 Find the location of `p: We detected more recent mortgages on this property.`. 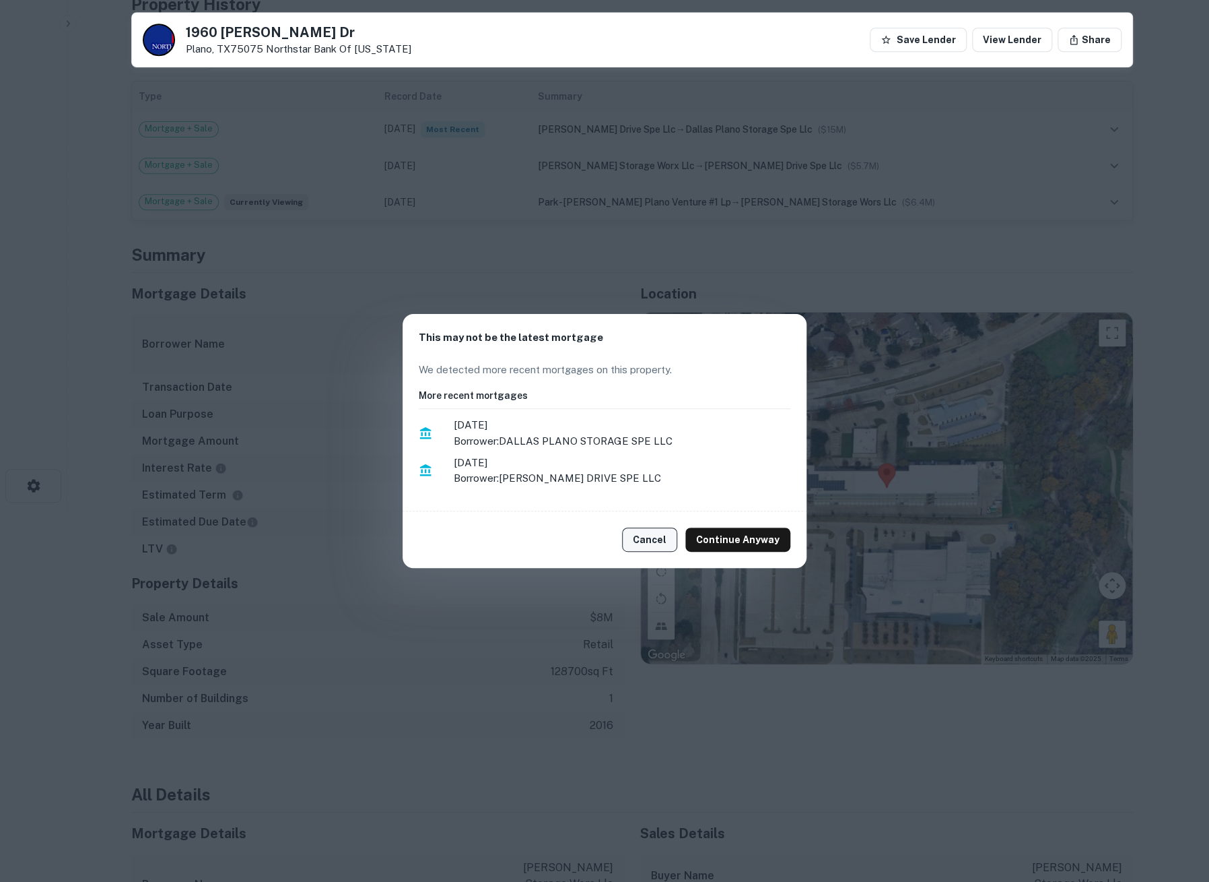

p: We detected more recent mortgages on this property. is located at coordinates (605, 370).